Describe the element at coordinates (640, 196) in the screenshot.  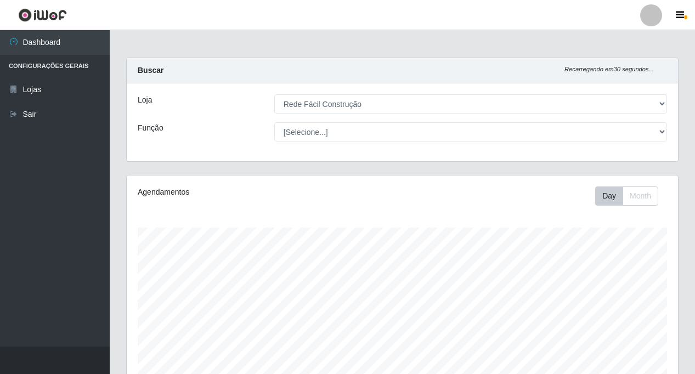
I see `button: Month` at that location.